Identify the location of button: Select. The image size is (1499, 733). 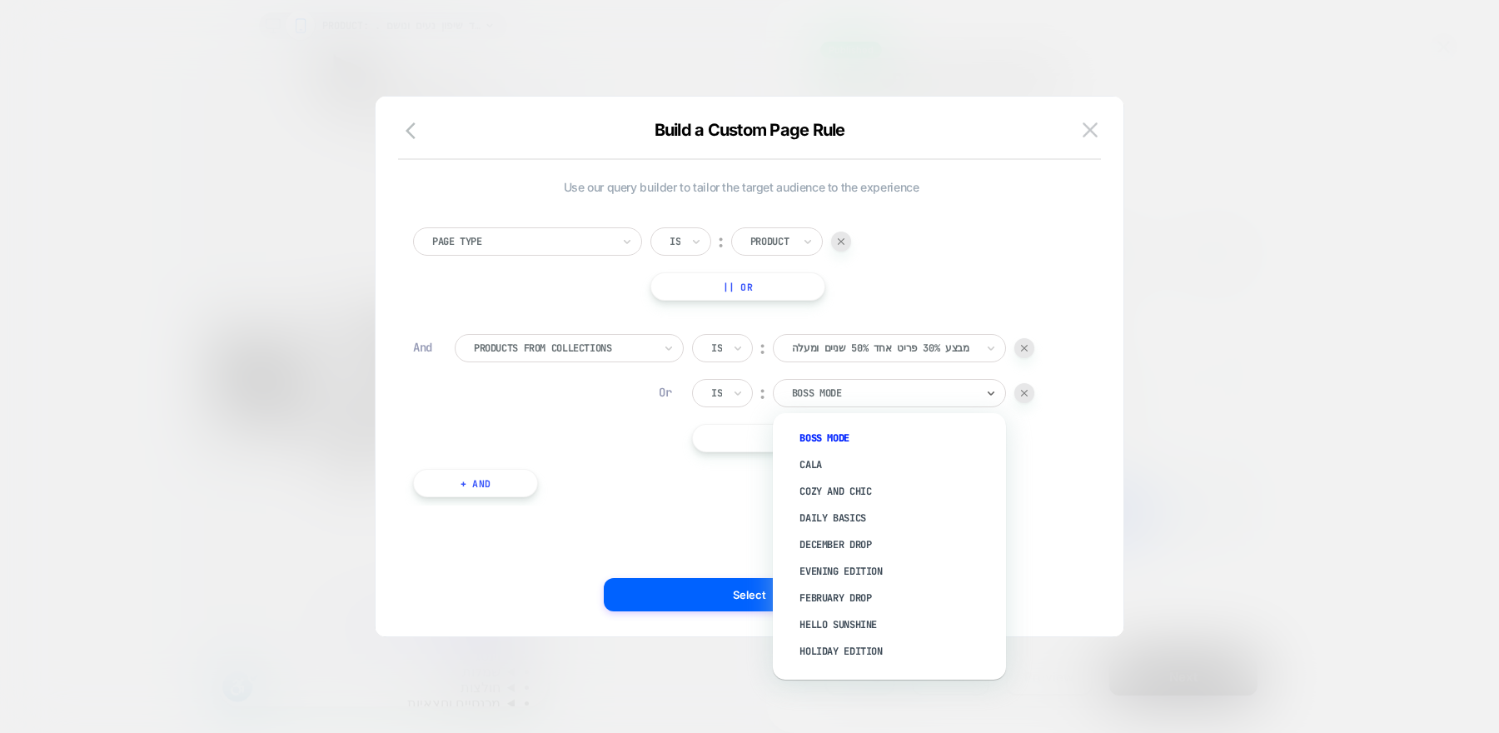
(750, 595).